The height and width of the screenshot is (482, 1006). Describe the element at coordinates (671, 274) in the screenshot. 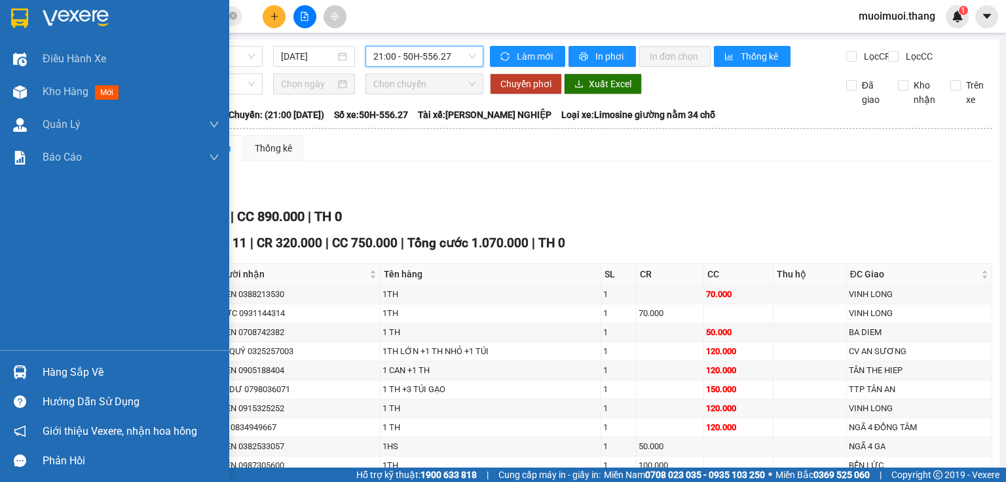

I see `th: CR` at that location.